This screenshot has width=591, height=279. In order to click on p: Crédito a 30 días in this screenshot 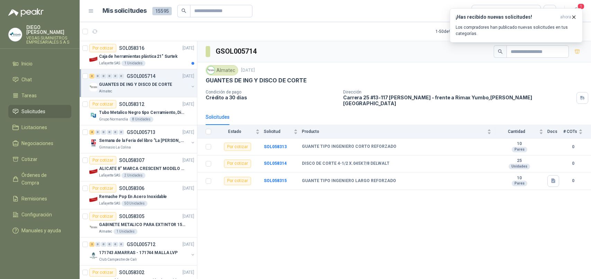, I will do `click(271, 97)`.